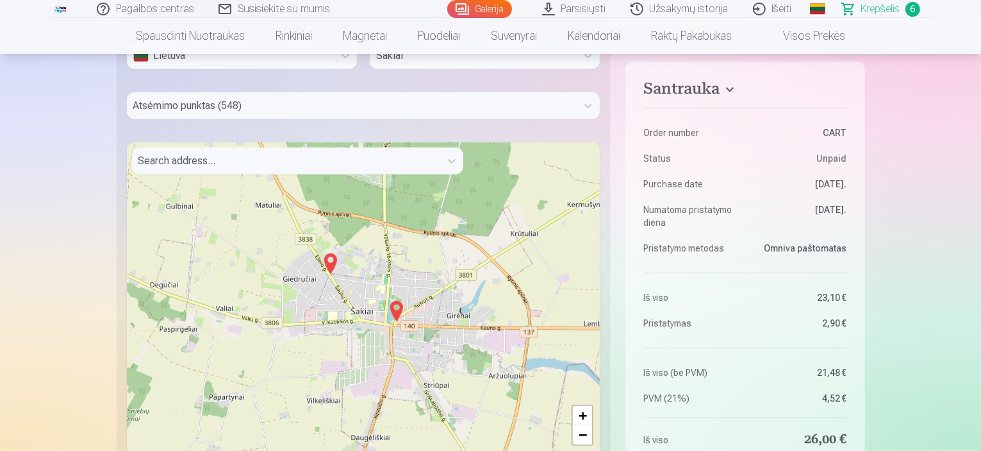 The width and height of the screenshot is (981, 451). Describe the element at coordinates (691, 133) in the screenshot. I see `dt: Order number` at that location.